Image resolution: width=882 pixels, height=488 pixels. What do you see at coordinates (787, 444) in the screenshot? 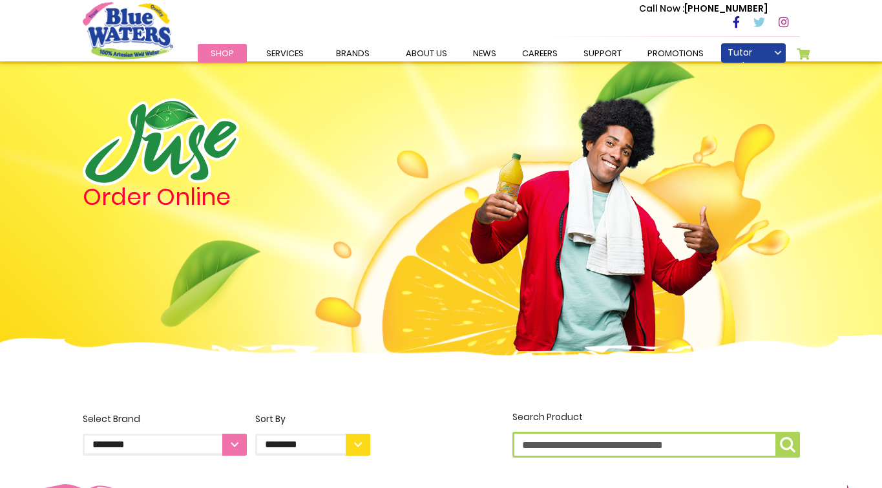
I see `img: search-icon.png` at bounding box center [787, 444].